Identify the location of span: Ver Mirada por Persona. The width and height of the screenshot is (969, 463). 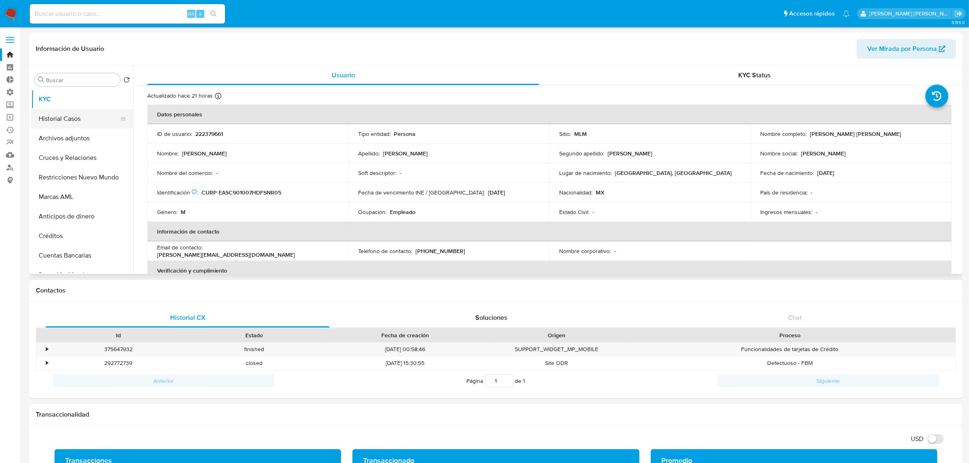
(902, 49).